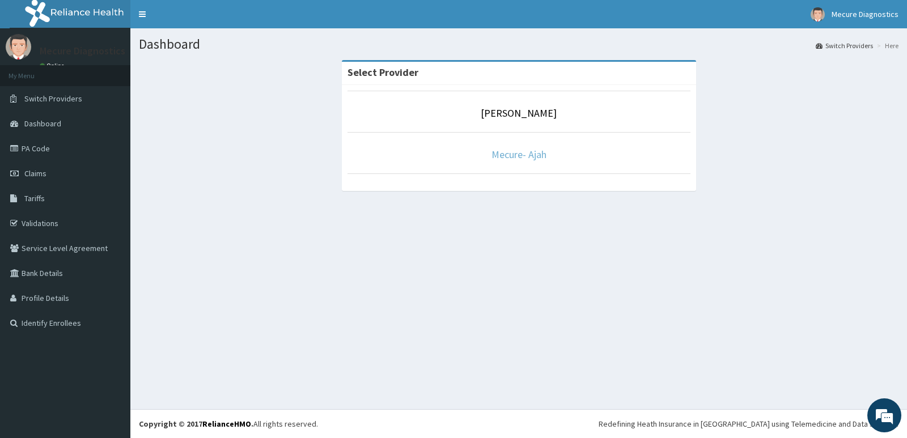  What do you see at coordinates (865, 14) in the screenshot?
I see `span: Mecure Diagnostics` at bounding box center [865, 14].